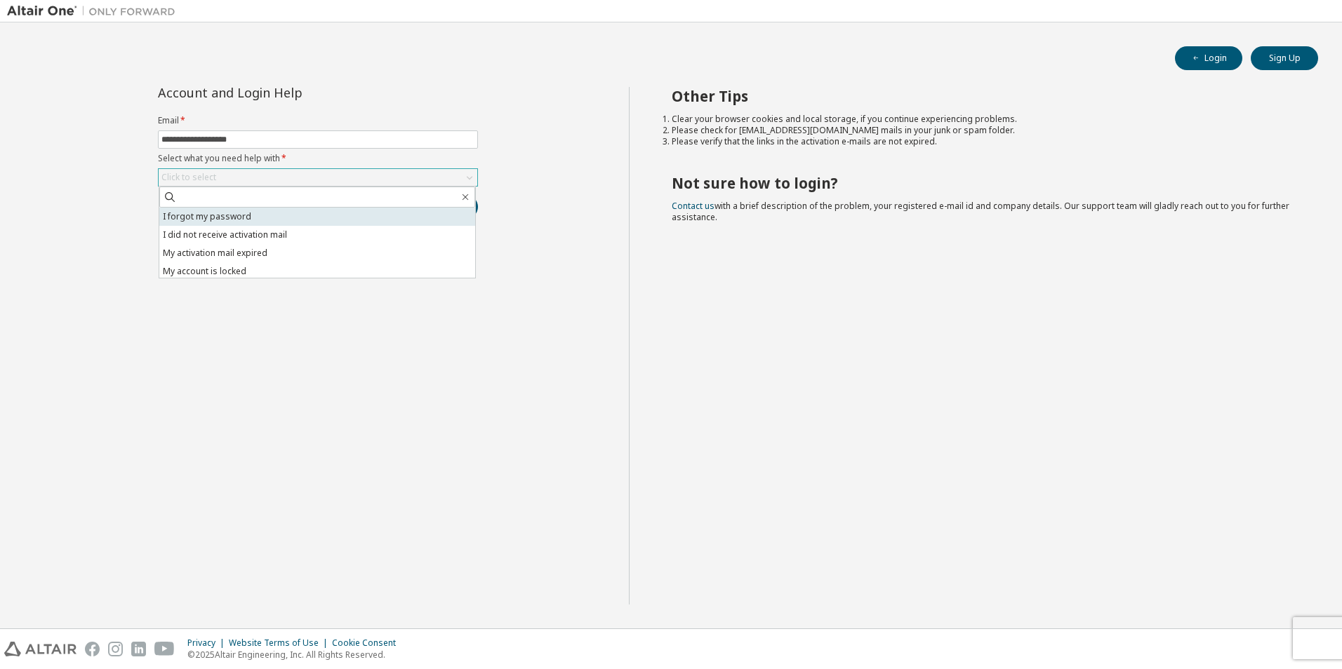 The image size is (1342, 669). I want to click on h2: Other Tips, so click(982, 96).